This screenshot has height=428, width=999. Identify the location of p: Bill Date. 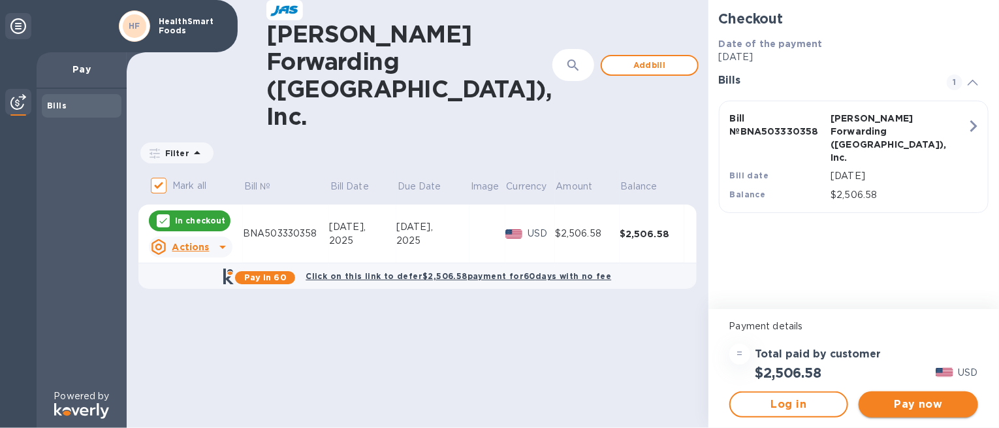
(349, 186).